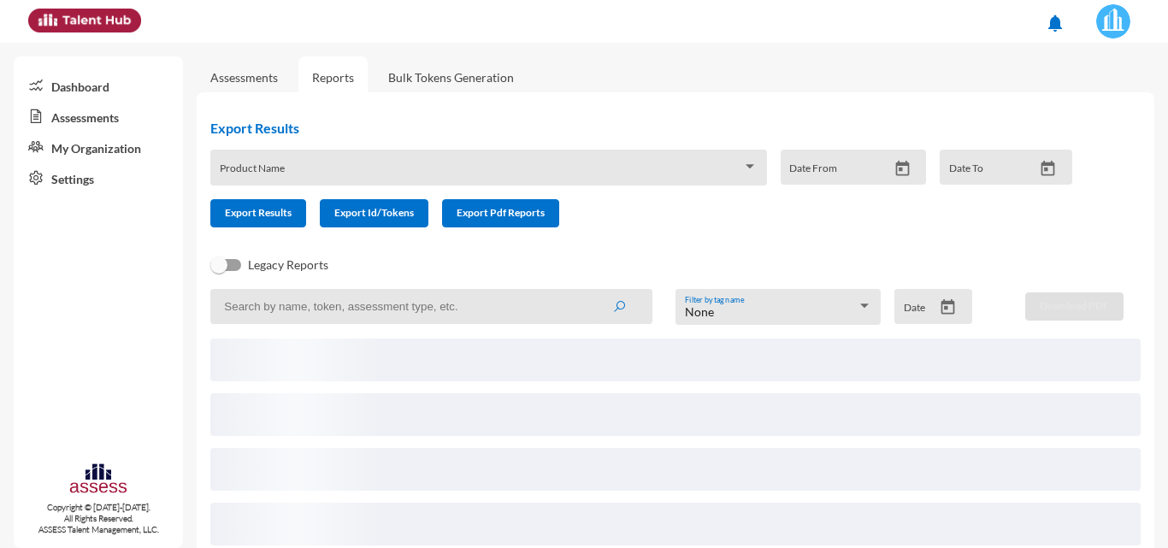 The image size is (1168, 548). I want to click on a: Dashboard, so click(98, 86).